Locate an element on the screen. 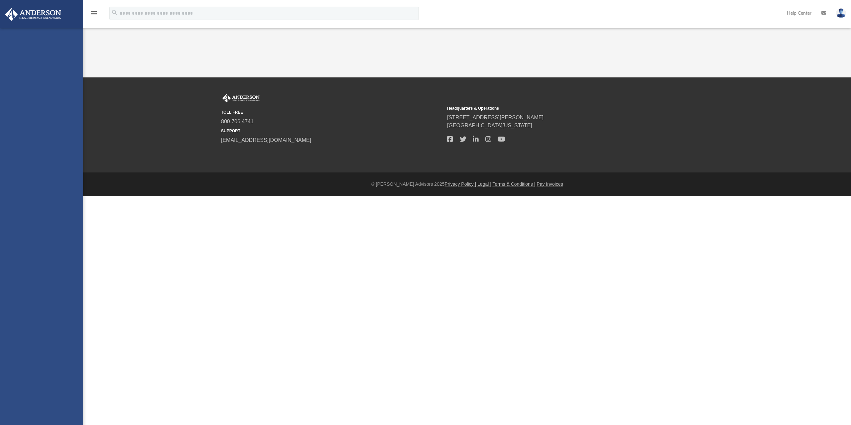  a: 800.706.4741 is located at coordinates (237, 121).